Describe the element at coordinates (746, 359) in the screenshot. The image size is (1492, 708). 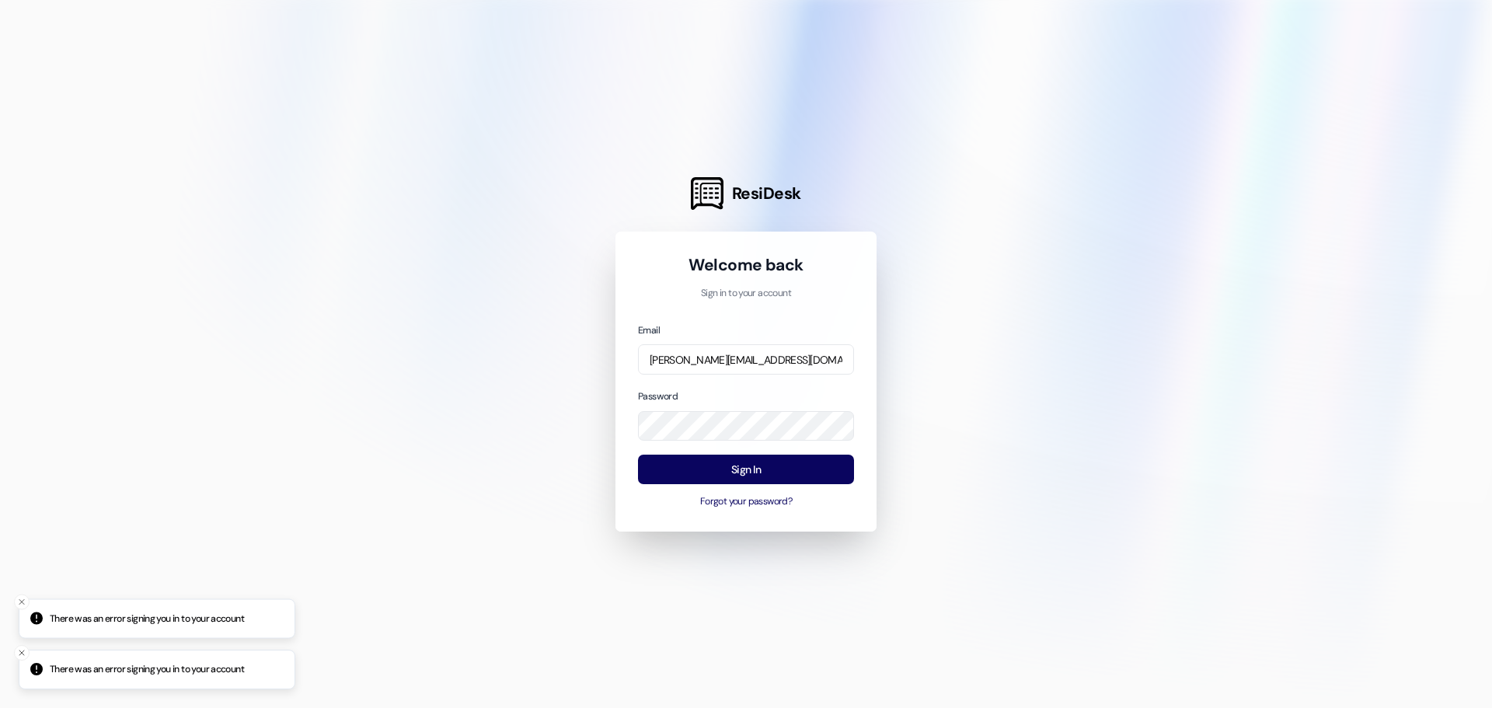
I see `input: name@example.com` at that location.